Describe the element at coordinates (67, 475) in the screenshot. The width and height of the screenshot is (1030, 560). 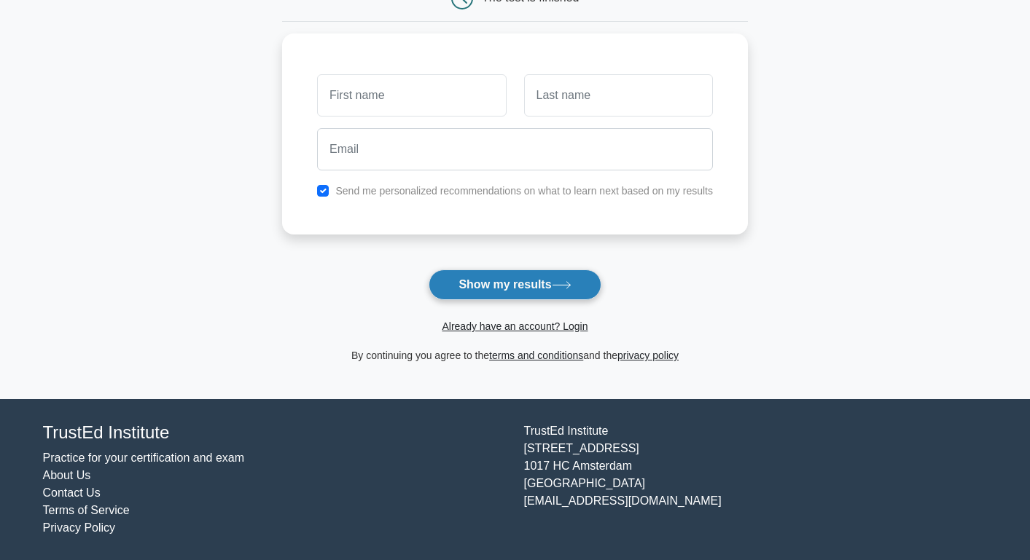
I see `a: About Us` at that location.